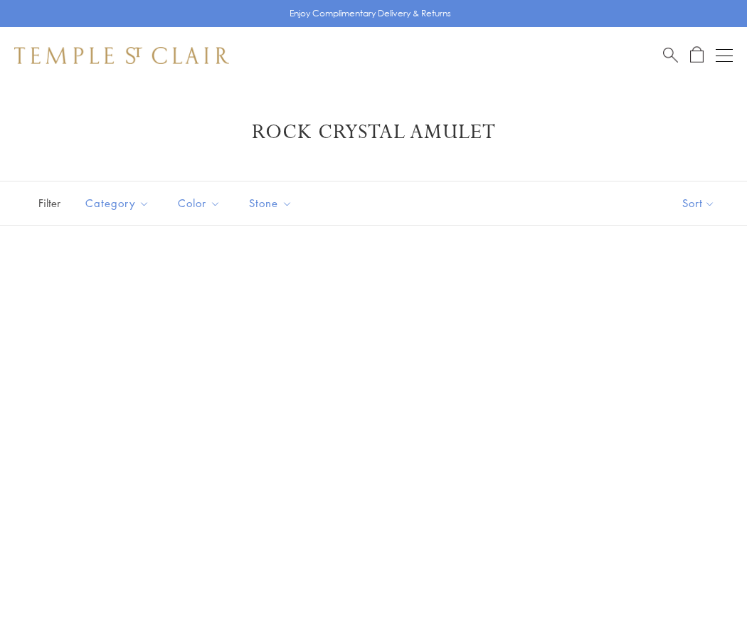 The width and height of the screenshot is (747, 632). I want to click on a: Open Shopping Bag, so click(696, 55).